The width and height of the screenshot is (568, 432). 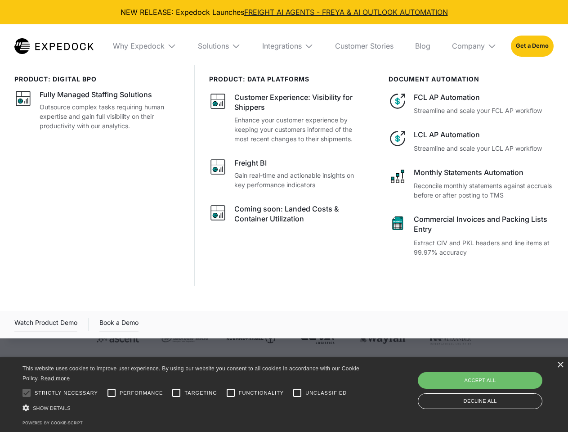 What do you see at coordinates (397, 176) in the screenshot?
I see `img: network like icon` at bounding box center [397, 176].